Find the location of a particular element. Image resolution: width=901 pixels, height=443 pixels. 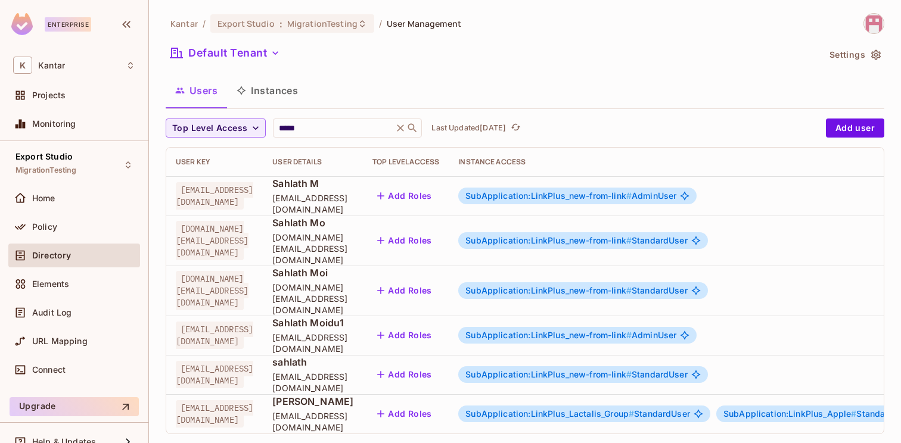

div: Top Level Access is located at coordinates (406, 162).